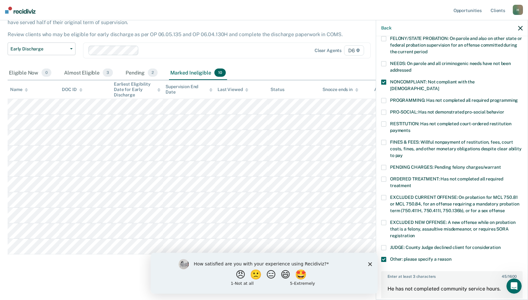 The width and height of the screenshot is (528, 300). What do you see at coordinates (340, 89) in the screenshot?
I see `div: Snooze ends in` at bounding box center [340, 89].